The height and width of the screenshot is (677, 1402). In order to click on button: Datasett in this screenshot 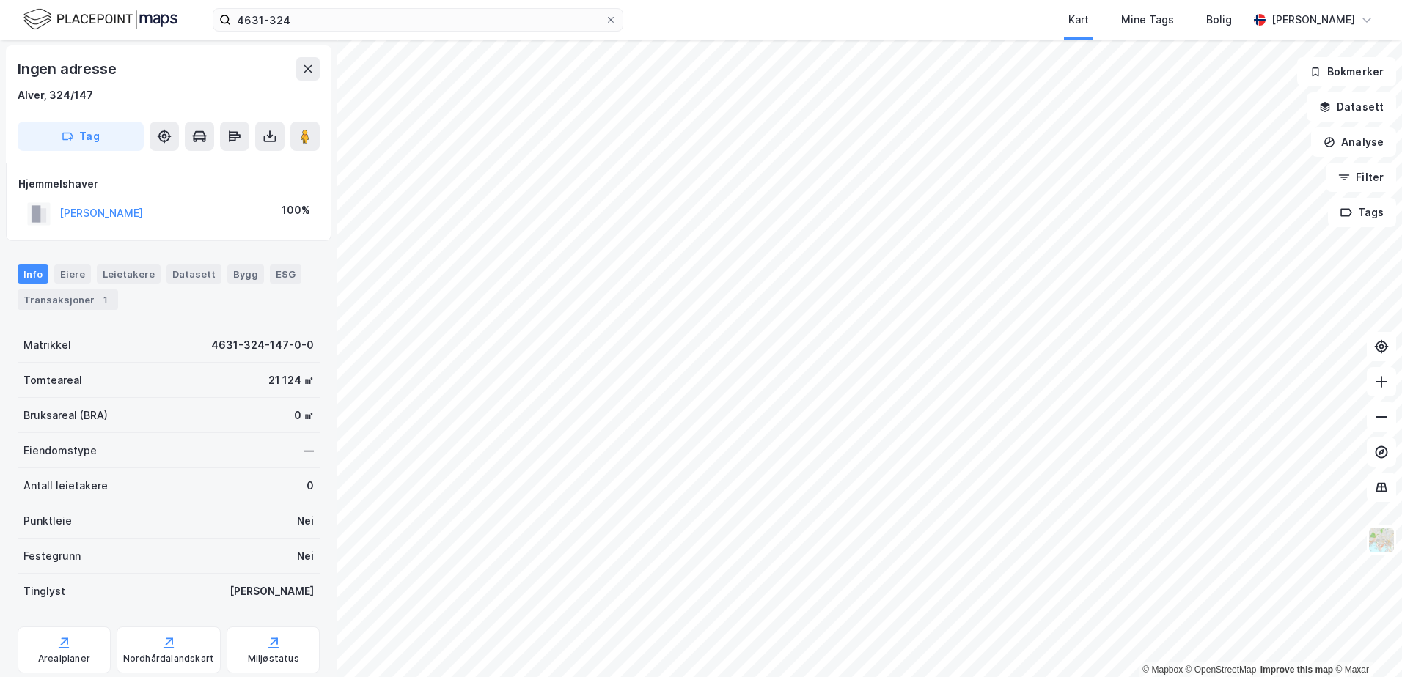, I will do `click(1351, 107)`.